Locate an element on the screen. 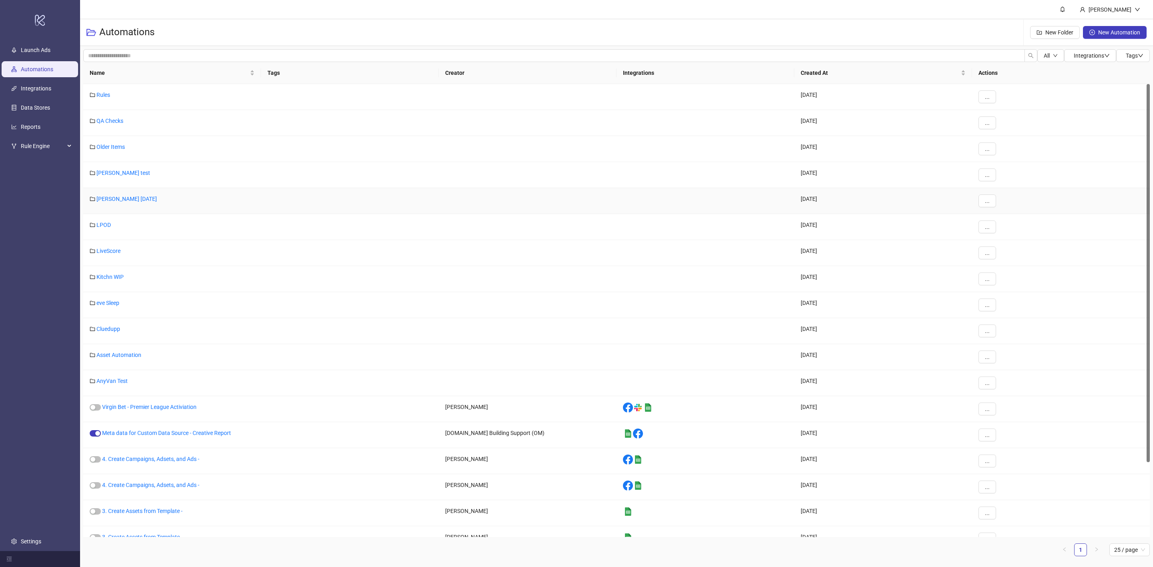 The width and height of the screenshot is (1153, 567). button: right is located at coordinates (1097, 550).